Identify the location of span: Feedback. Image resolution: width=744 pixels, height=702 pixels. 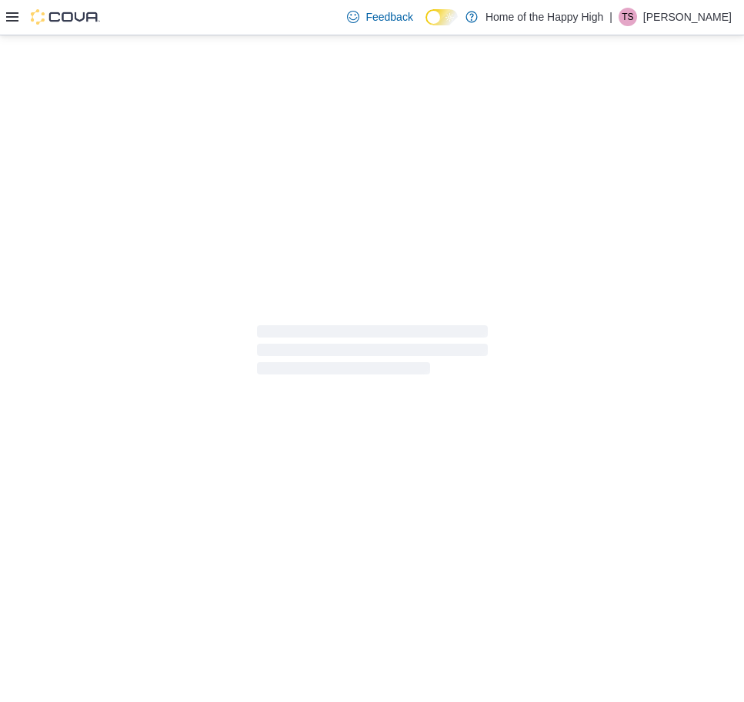
(389, 17).